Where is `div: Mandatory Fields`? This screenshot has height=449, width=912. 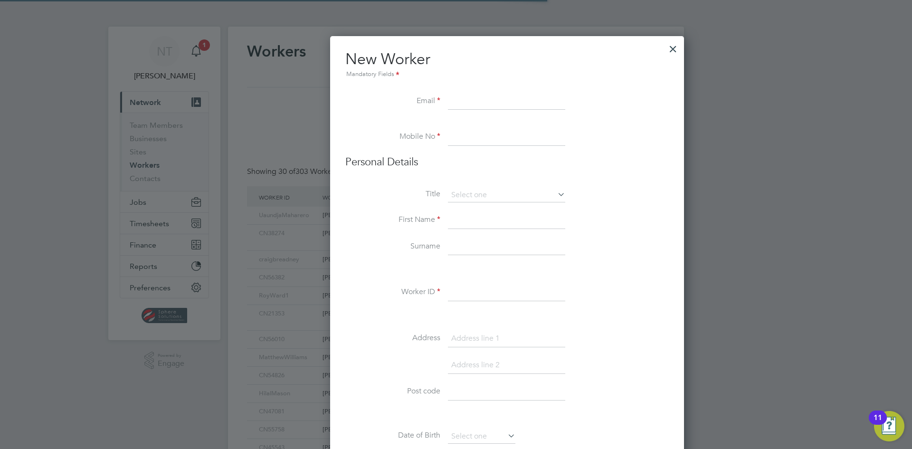
div: Mandatory Fields is located at coordinates (507, 75).